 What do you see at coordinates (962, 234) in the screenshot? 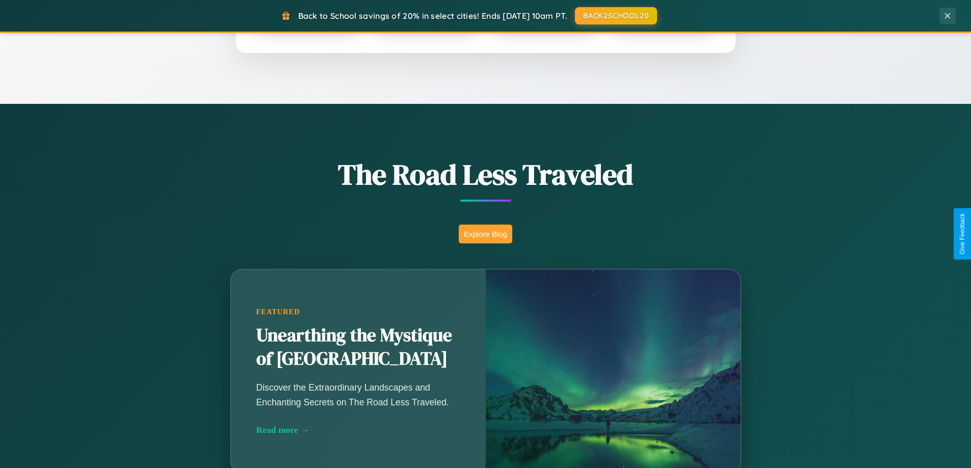
I see `div: Give Feedback` at bounding box center [962, 234].